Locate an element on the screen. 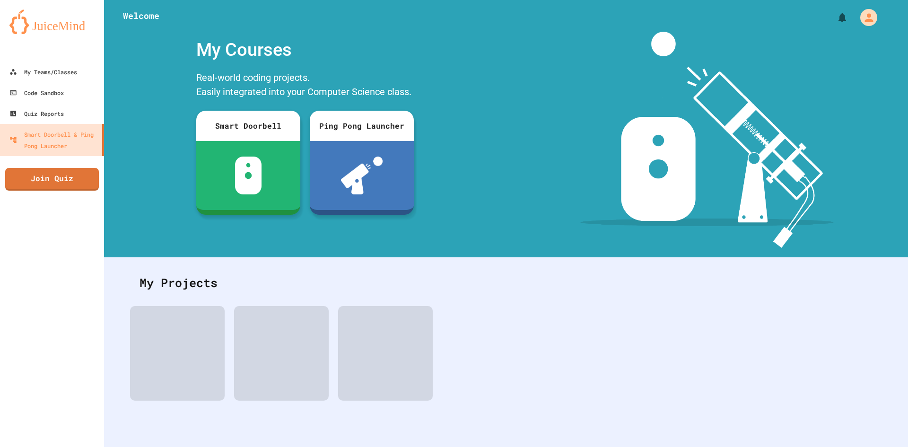 This screenshot has height=447, width=908. div: Real-world coding projects. Easily integrated into your Computer Science class. is located at coordinates (305, 86).